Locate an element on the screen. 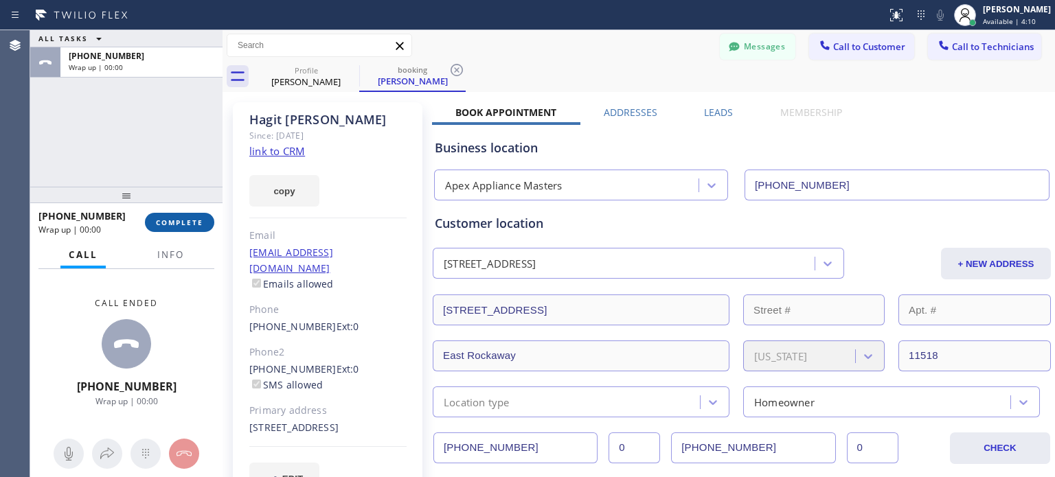 Image resolution: width=1055 pixels, height=477 pixels. button: Open directory is located at coordinates (107, 454).